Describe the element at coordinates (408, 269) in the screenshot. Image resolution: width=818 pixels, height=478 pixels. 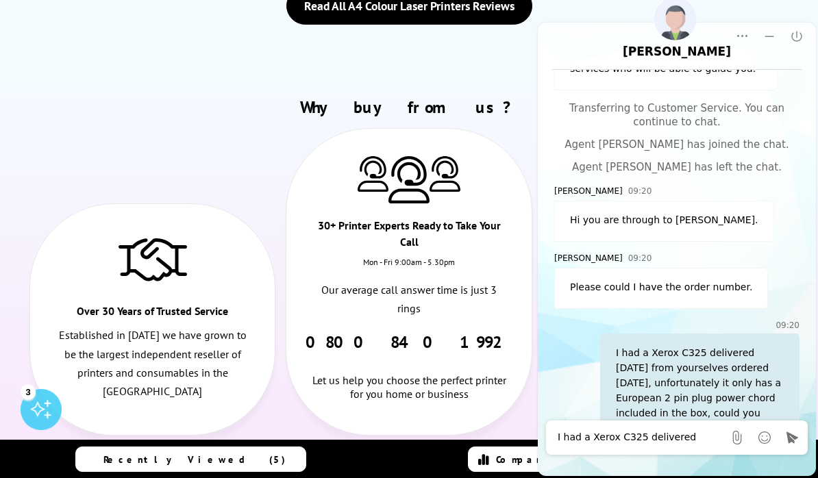
I see `div: Mon - Fri 9:00am - 5.30pm` at that location.